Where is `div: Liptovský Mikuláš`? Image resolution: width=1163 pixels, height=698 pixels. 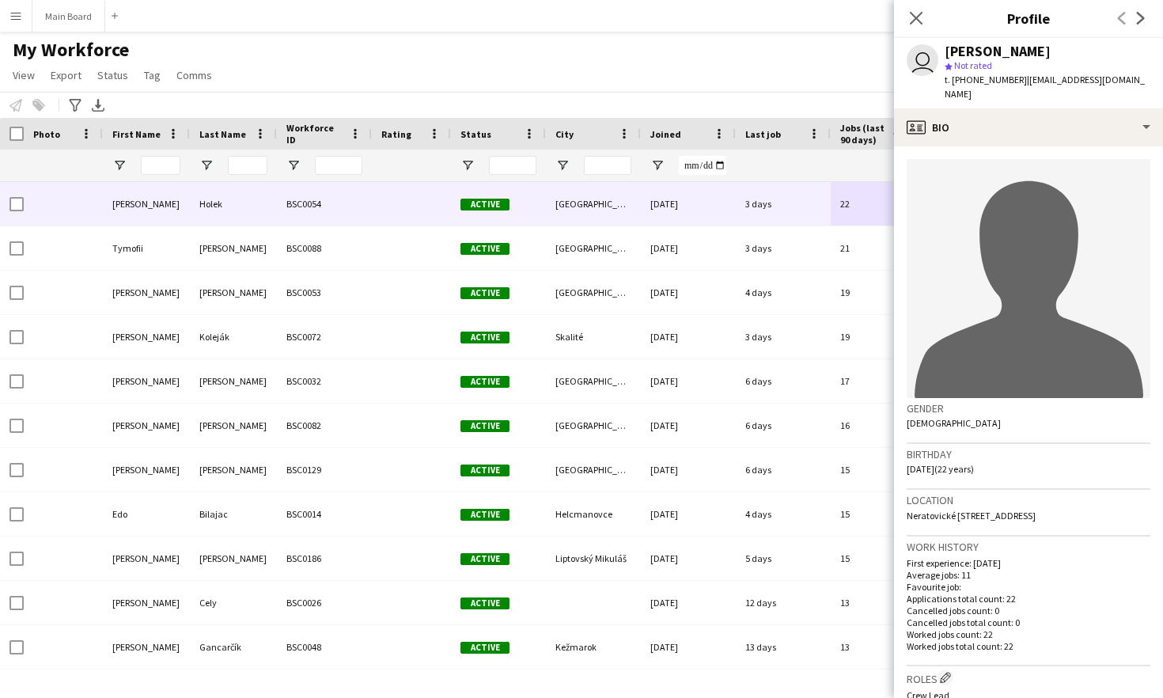 div: Liptovský Mikuláš is located at coordinates (593, 558).